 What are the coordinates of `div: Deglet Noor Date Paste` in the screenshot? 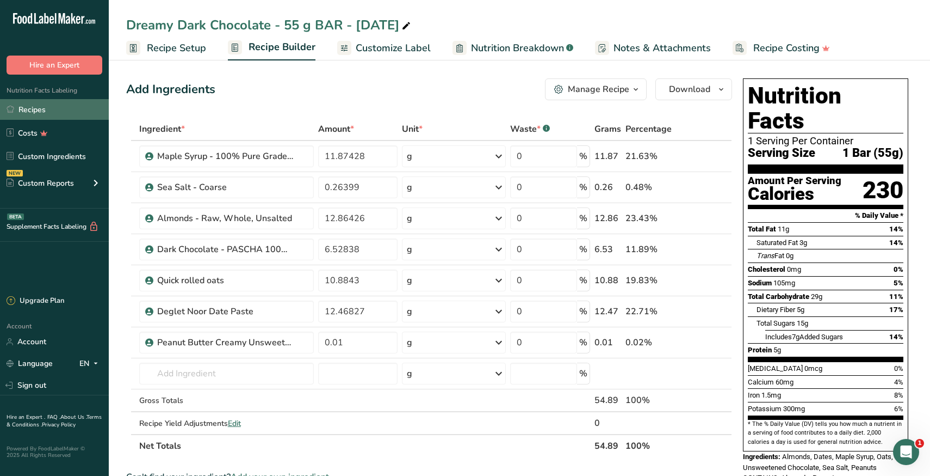 It's located at (225, 311).